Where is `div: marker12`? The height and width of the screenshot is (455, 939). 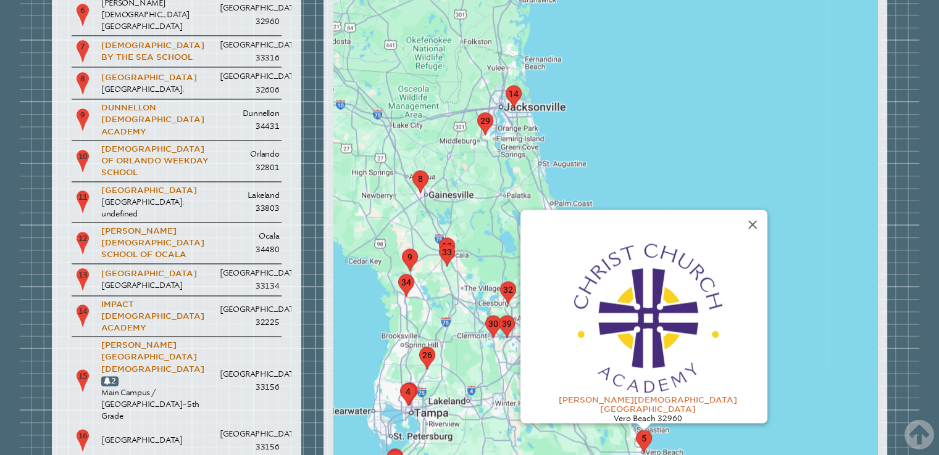
div: marker12 is located at coordinates (447, 249).